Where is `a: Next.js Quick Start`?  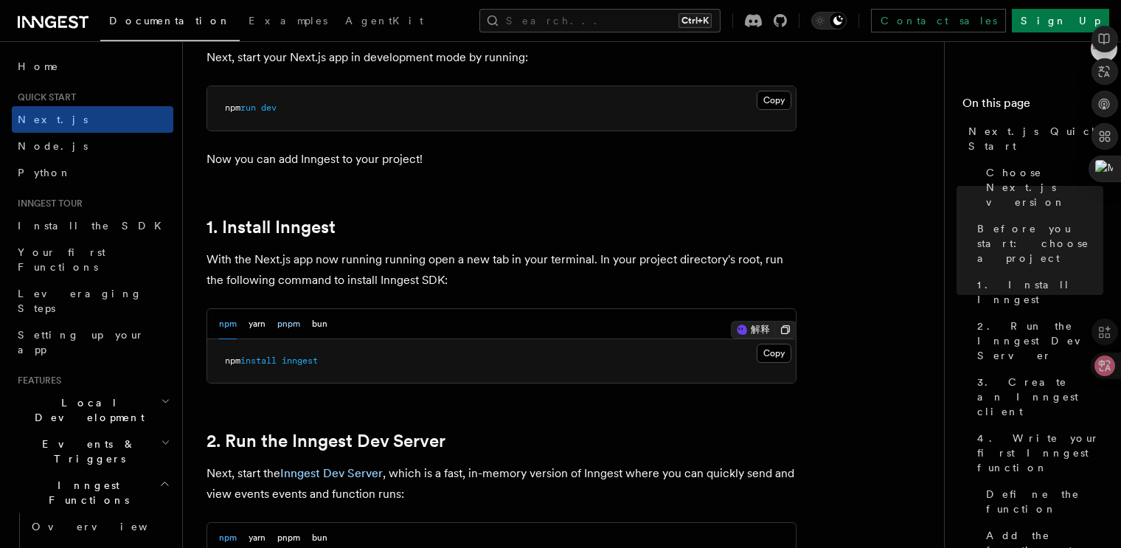 a: Next.js Quick Start is located at coordinates (1032, 139).